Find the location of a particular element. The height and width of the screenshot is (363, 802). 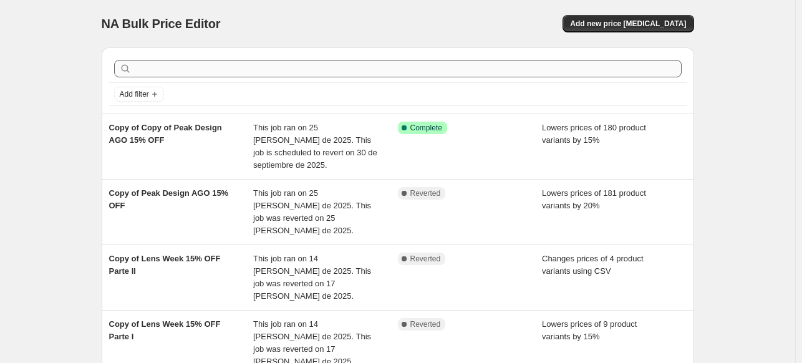

span: Lowers prices of 180 product variants by 15% is located at coordinates (594, 134).